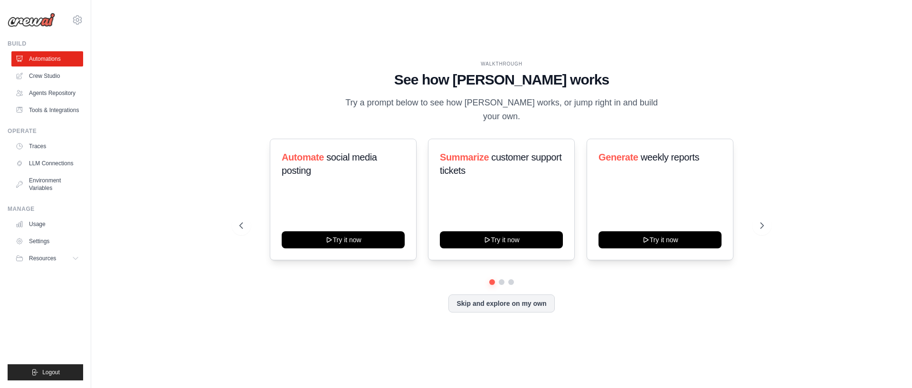 The width and height of the screenshot is (912, 388). I want to click on span: Automate, so click(303, 157).